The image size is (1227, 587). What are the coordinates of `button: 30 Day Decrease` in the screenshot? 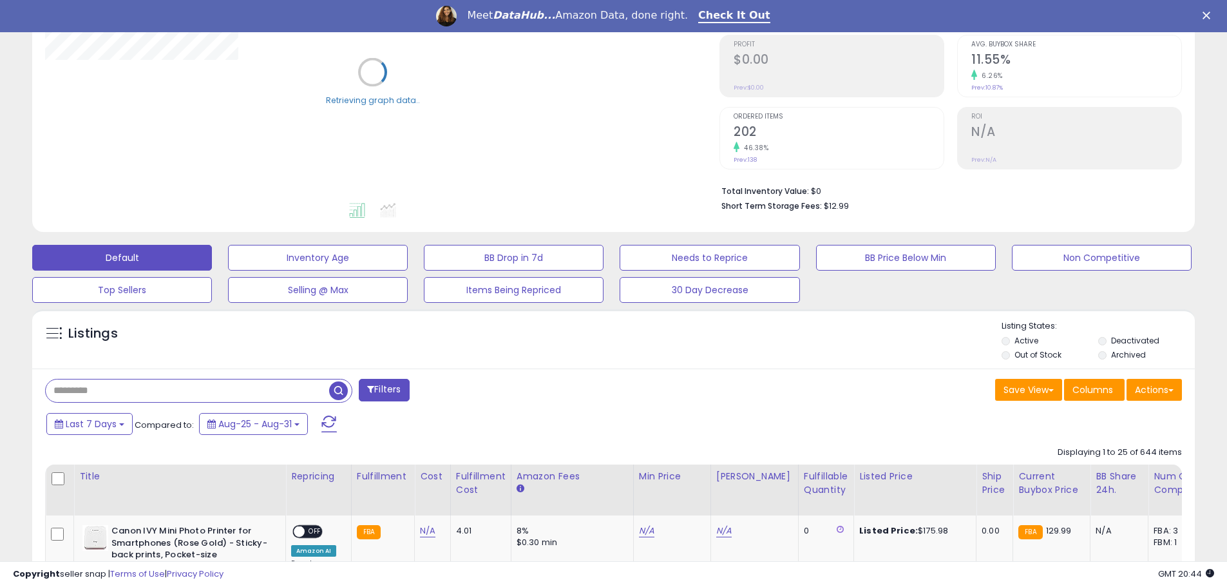 It's located at (709, 290).